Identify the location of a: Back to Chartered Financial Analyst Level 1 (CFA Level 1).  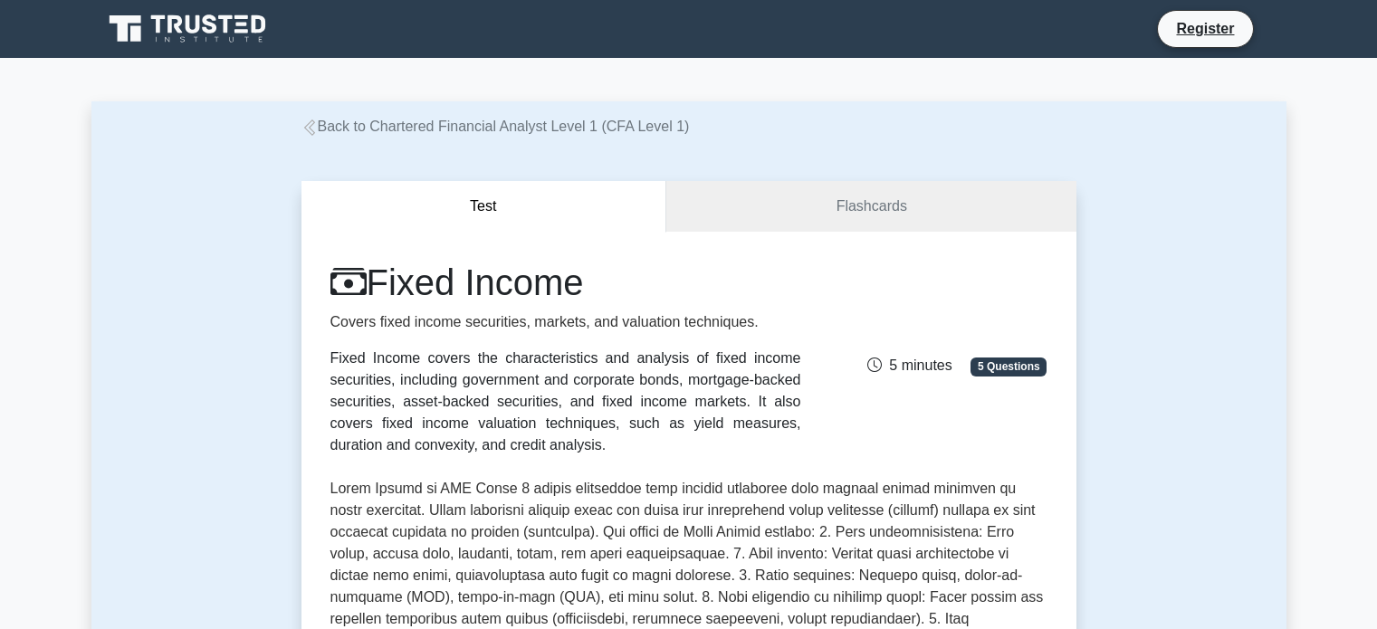
(495, 126).